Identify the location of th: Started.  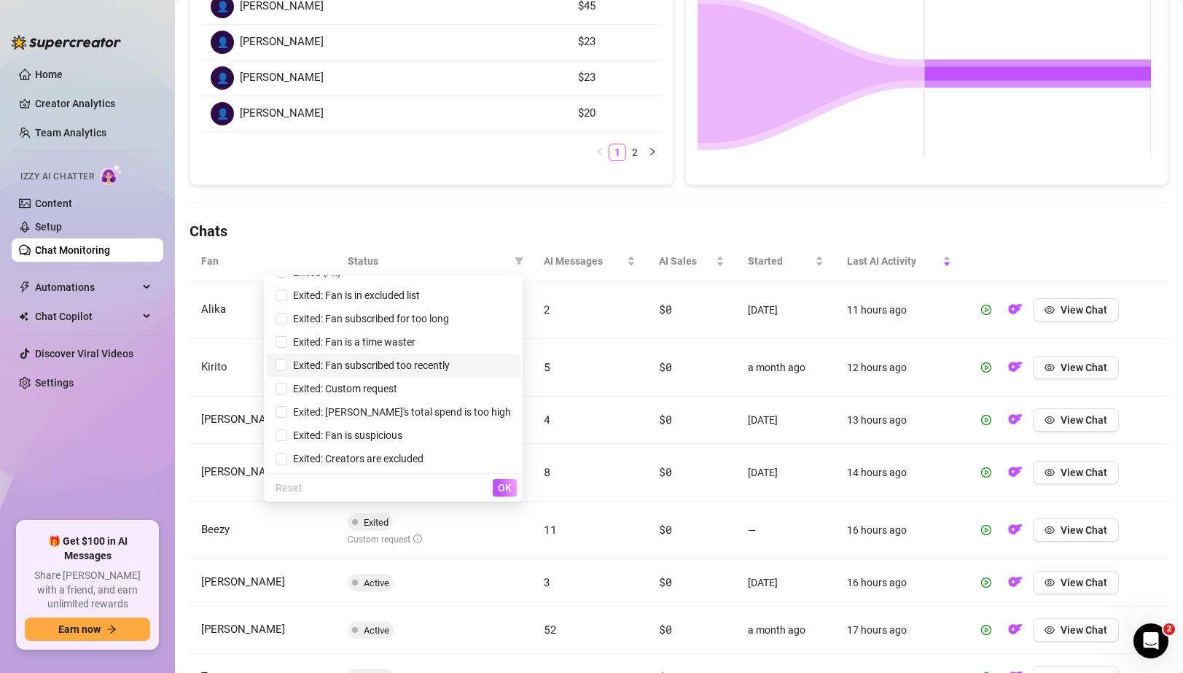
(786, 261).